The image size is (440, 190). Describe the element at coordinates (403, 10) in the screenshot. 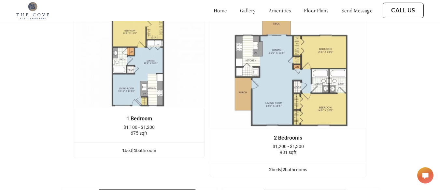

I see `button: Call Us` at that location.